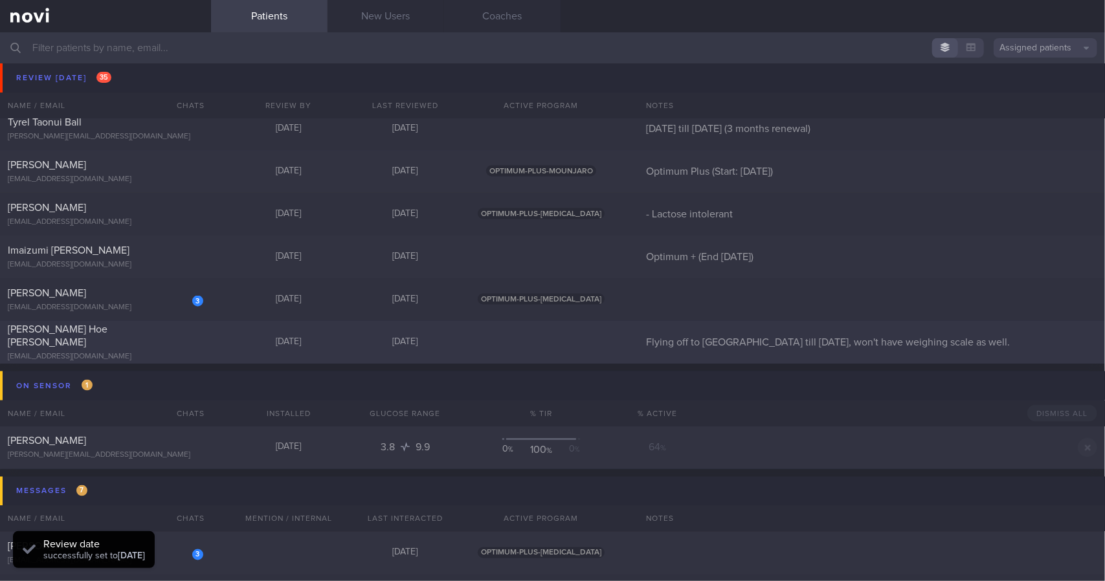 This screenshot has width=1105, height=581. I want to click on div: Mention / Internal, so click(289, 519).